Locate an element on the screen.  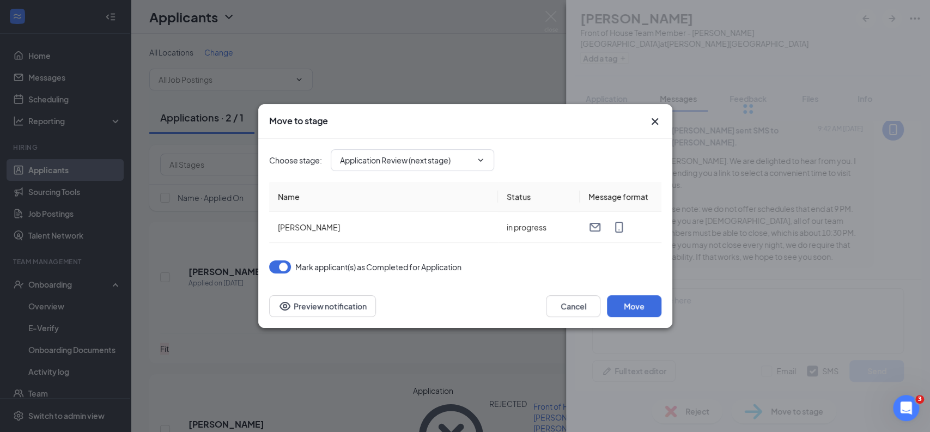
button: Move is located at coordinates (634, 306).